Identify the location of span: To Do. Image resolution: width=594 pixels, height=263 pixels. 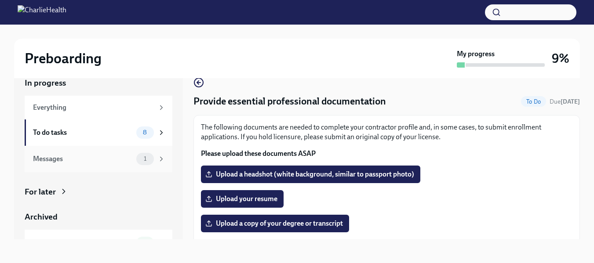
(533, 101).